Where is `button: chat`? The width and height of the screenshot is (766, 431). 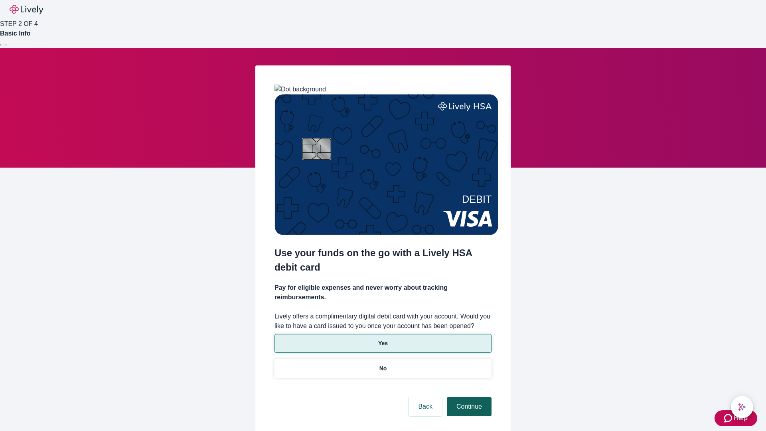 button: chat is located at coordinates (742, 407).